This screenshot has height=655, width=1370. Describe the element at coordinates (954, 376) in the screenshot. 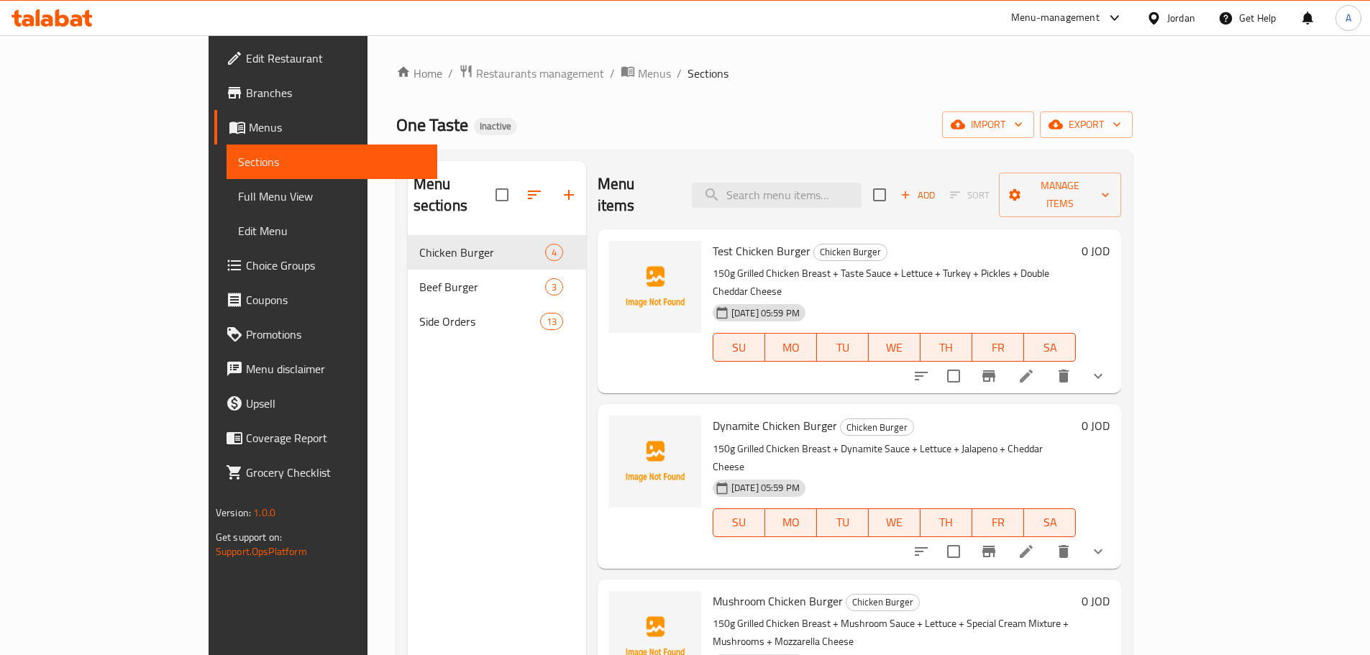

I see `span: Select to update` at that location.